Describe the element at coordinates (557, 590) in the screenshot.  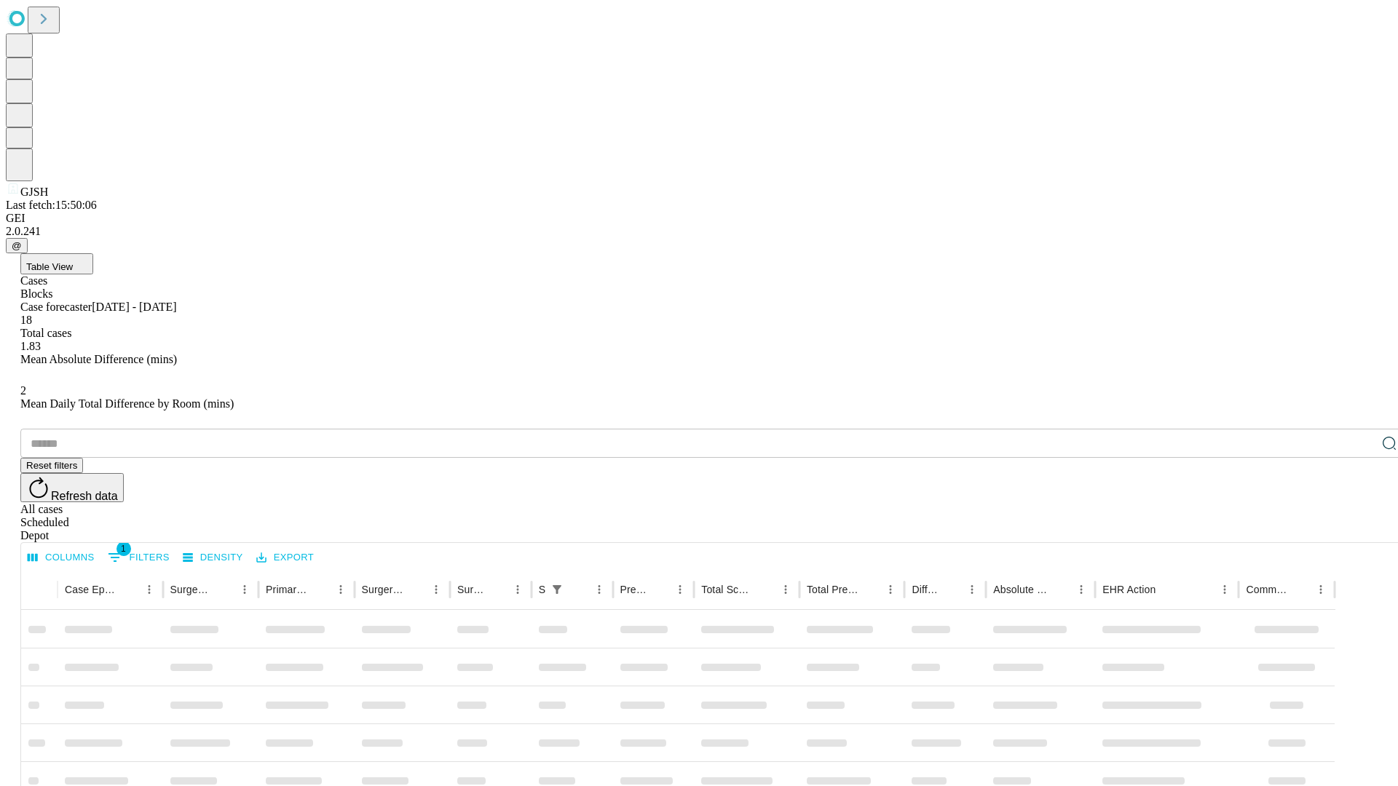
I see `div: 1 active filter` at that location.